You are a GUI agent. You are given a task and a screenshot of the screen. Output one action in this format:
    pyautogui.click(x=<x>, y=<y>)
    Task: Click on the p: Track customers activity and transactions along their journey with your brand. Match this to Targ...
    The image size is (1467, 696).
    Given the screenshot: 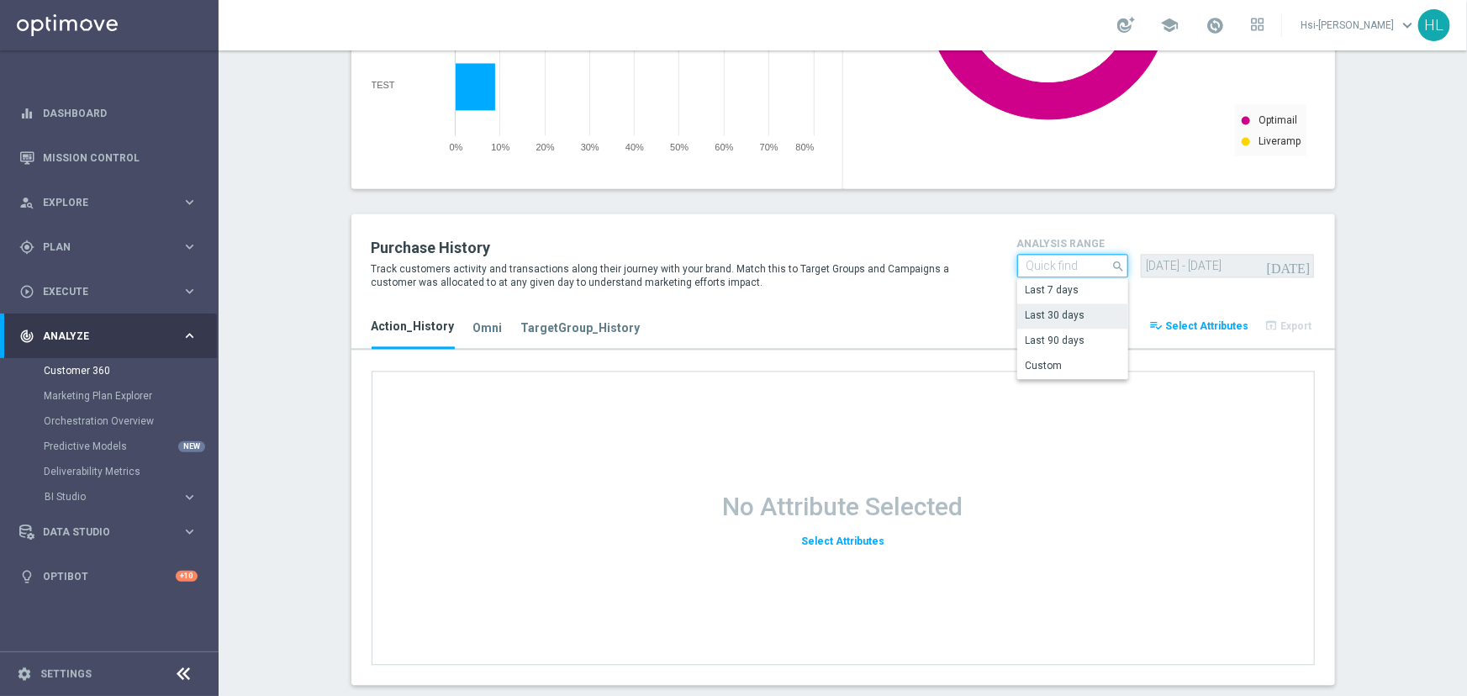 What is the action you would take?
    pyautogui.click(x=682, y=276)
    